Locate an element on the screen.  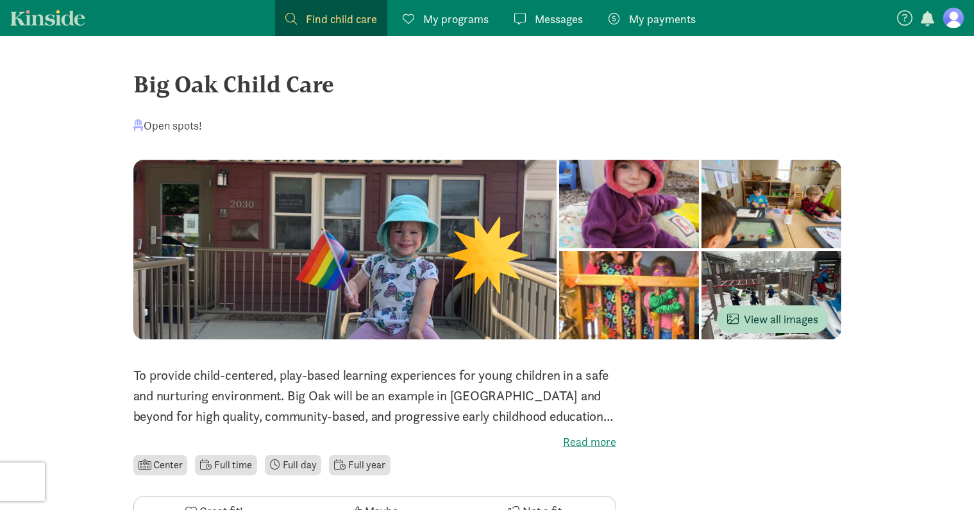
p: To provide child-centered, play-based learning experiences for young children in a safe and nurtu... is located at coordinates (374, 396).